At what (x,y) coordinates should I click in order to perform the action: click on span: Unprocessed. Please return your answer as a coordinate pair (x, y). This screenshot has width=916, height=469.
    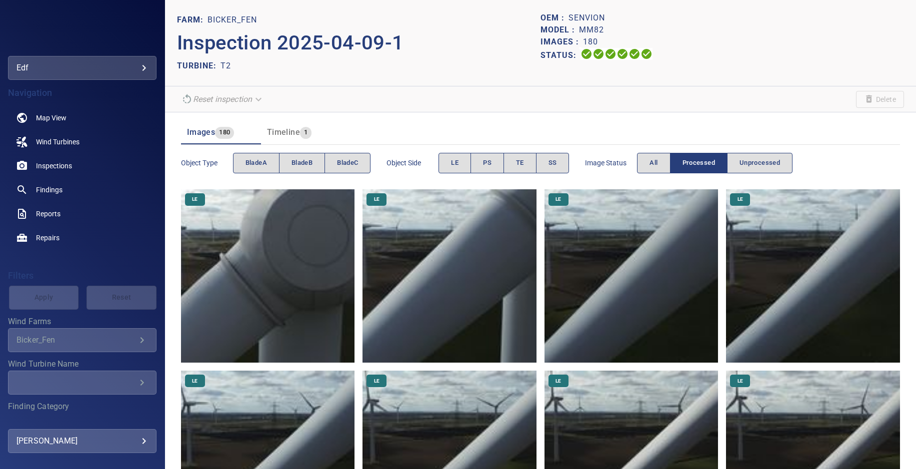
    Looking at the image, I should click on (759, 163).